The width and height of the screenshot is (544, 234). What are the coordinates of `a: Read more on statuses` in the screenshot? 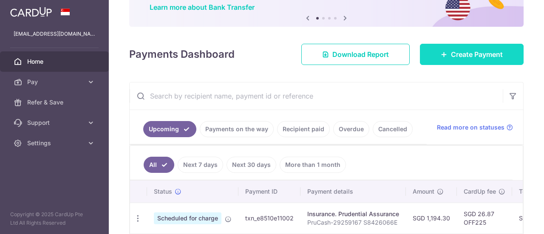 It's located at (475, 127).